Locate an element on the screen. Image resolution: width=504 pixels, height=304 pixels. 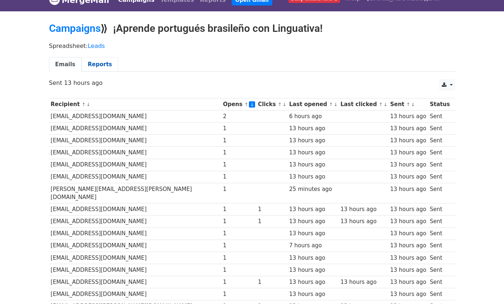
a: Leads is located at coordinates (96, 46).